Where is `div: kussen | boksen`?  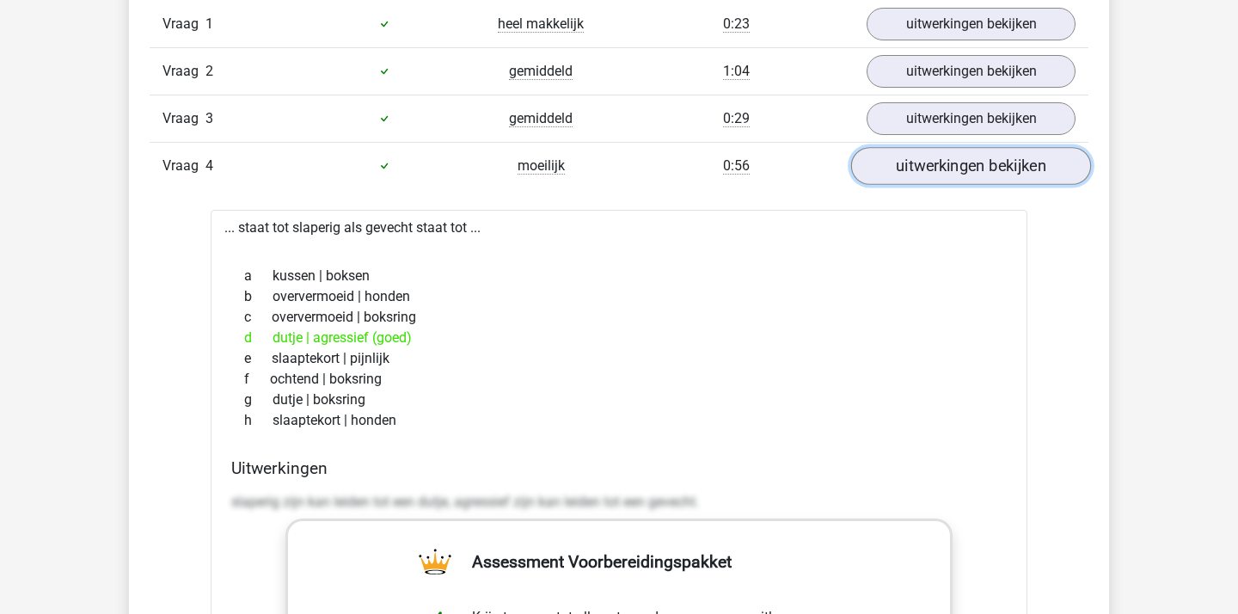 div: kussen | boksen is located at coordinates (619, 276).